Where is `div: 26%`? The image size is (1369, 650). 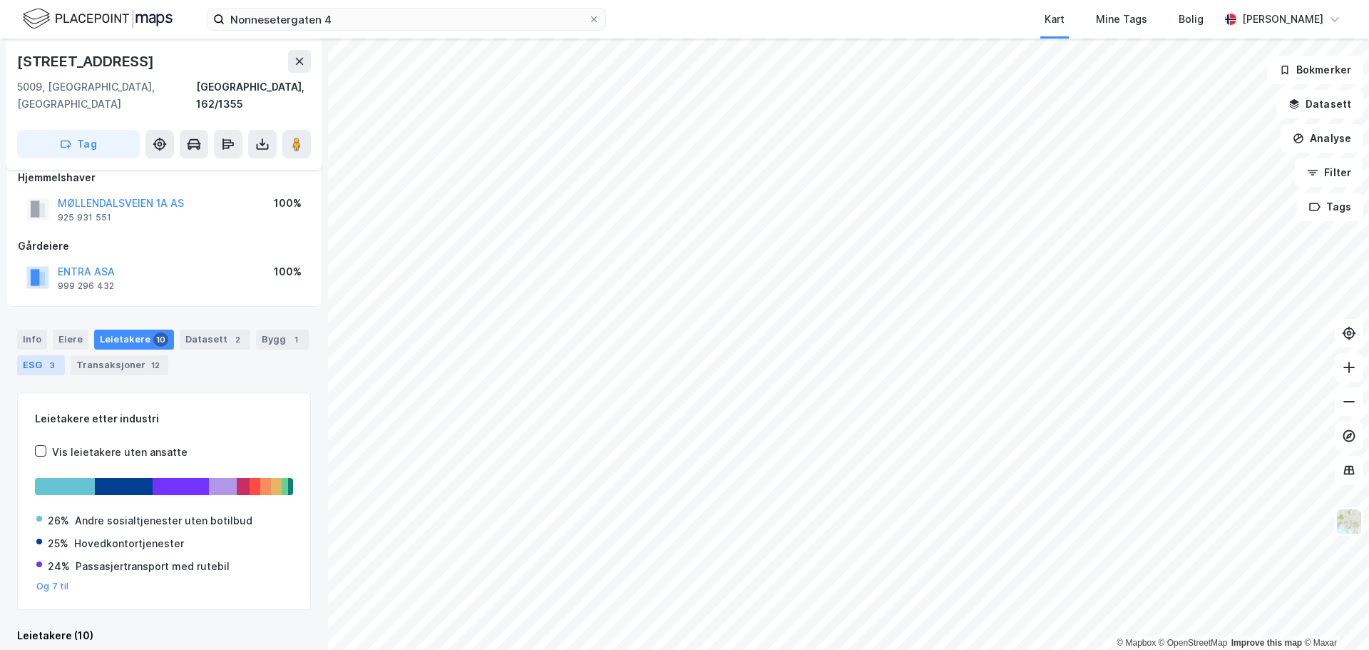
div: 26% is located at coordinates (58, 520).